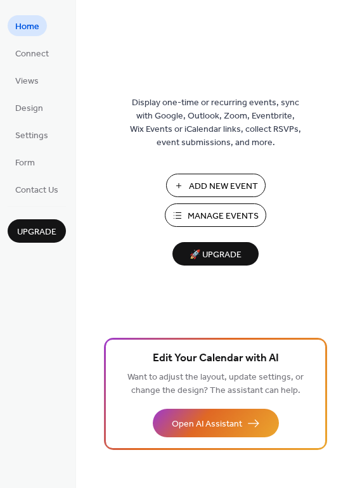 Image resolution: width=355 pixels, height=488 pixels. What do you see at coordinates (29, 108) in the screenshot?
I see `span: Design` at bounding box center [29, 108].